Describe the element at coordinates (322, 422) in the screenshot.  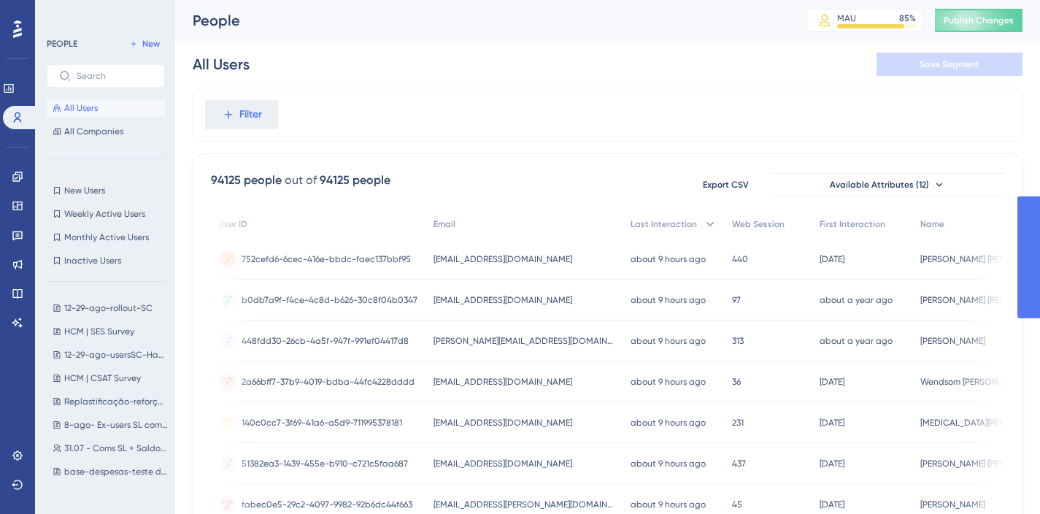
I see `span: 140c0cc7-3f69-41a6-a5d9-711995378181` at that location.